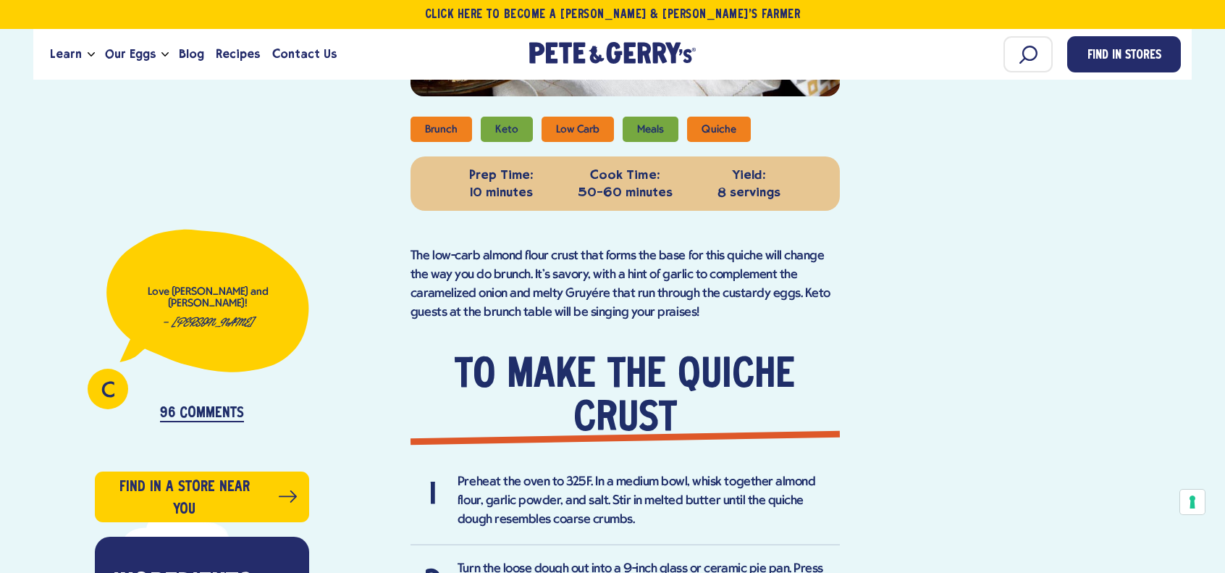 This screenshot has height=573, width=1225. I want to click on li: Keto, so click(507, 129).